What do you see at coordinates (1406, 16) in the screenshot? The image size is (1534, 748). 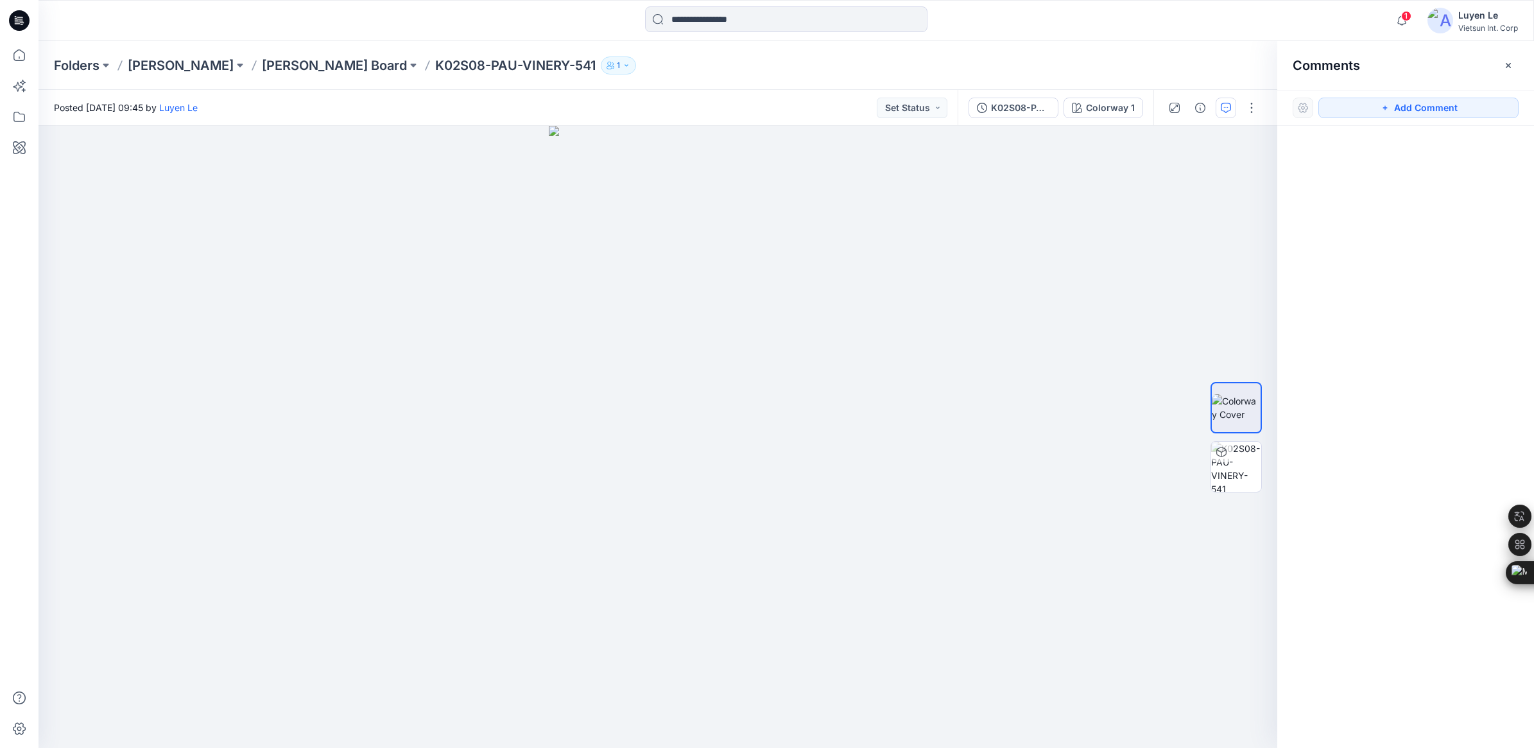 I see `span: 1` at bounding box center [1406, 16].